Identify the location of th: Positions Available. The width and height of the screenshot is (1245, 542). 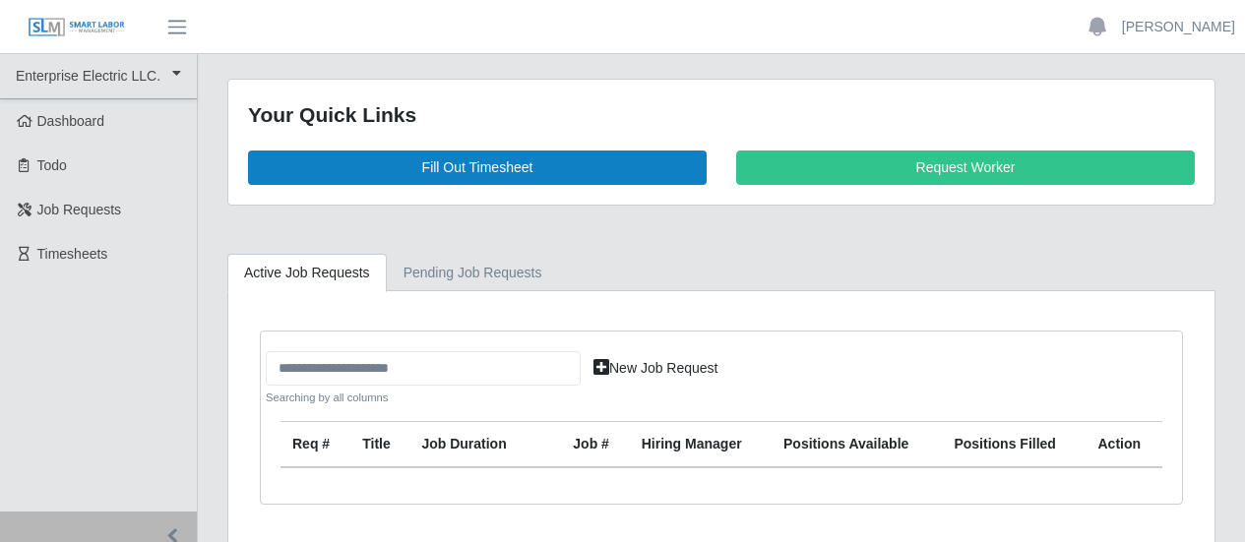
(856, 445).